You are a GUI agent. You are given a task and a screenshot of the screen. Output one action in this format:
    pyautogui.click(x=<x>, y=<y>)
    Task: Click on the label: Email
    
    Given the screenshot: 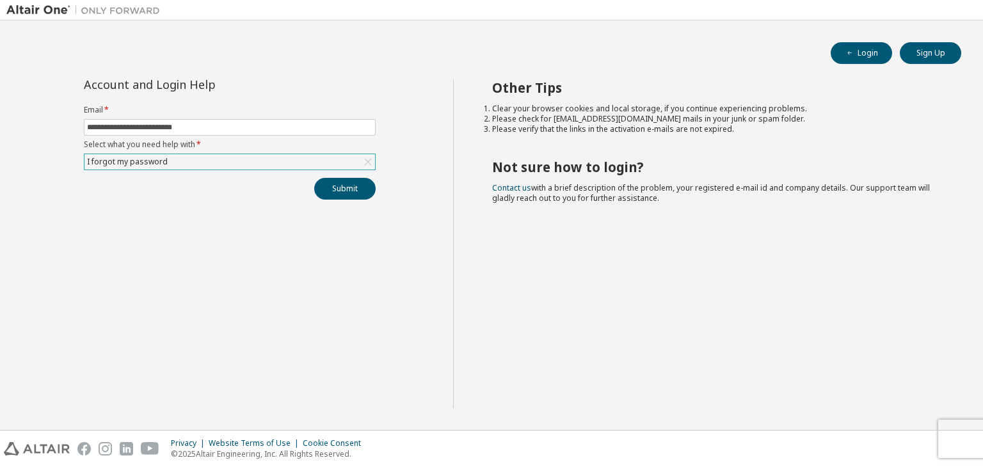 What is the action you would take?
    pyautogui.click(x=230, y=110)
    